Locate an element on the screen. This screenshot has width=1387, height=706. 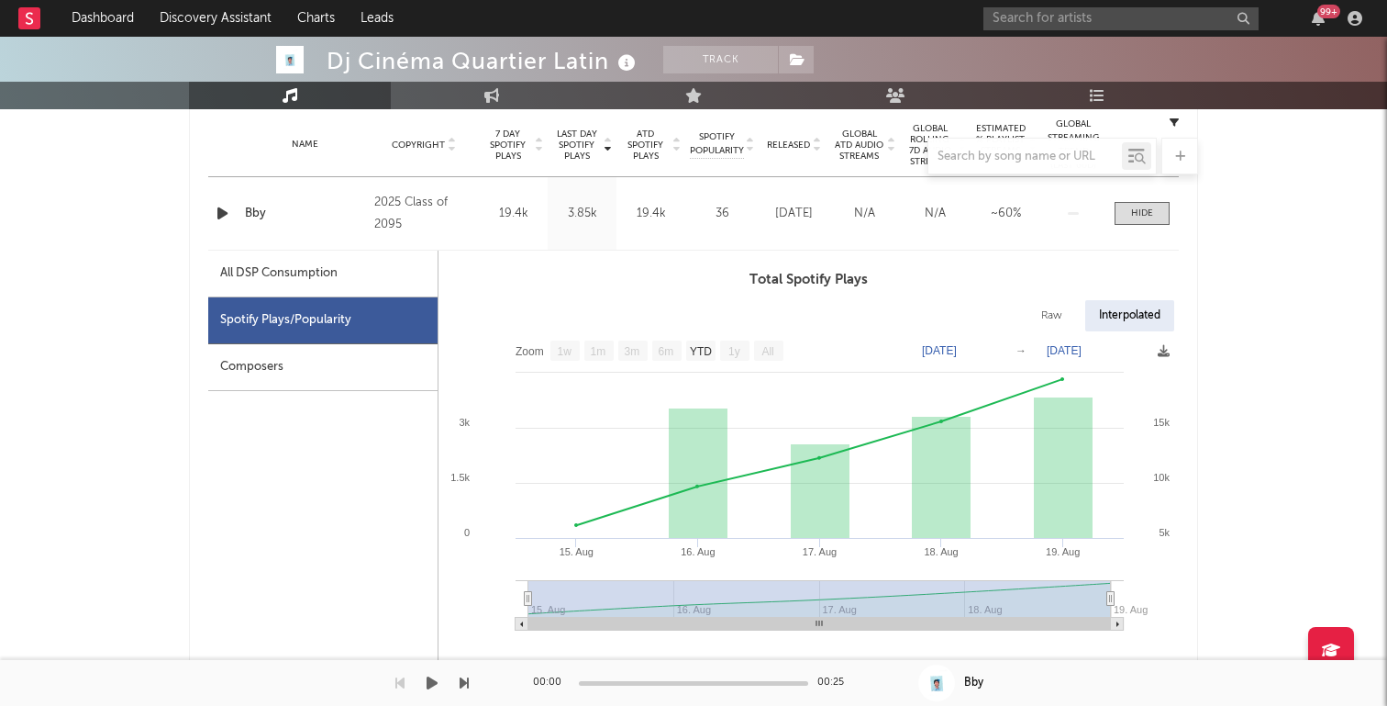
text: 15. Aug is located at coordinates (576, 551).